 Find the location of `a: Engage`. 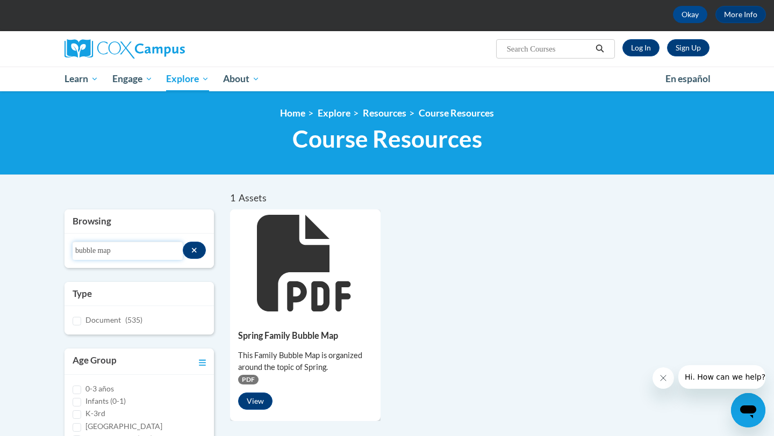

a: Engage is located at coordinates (132, 79).